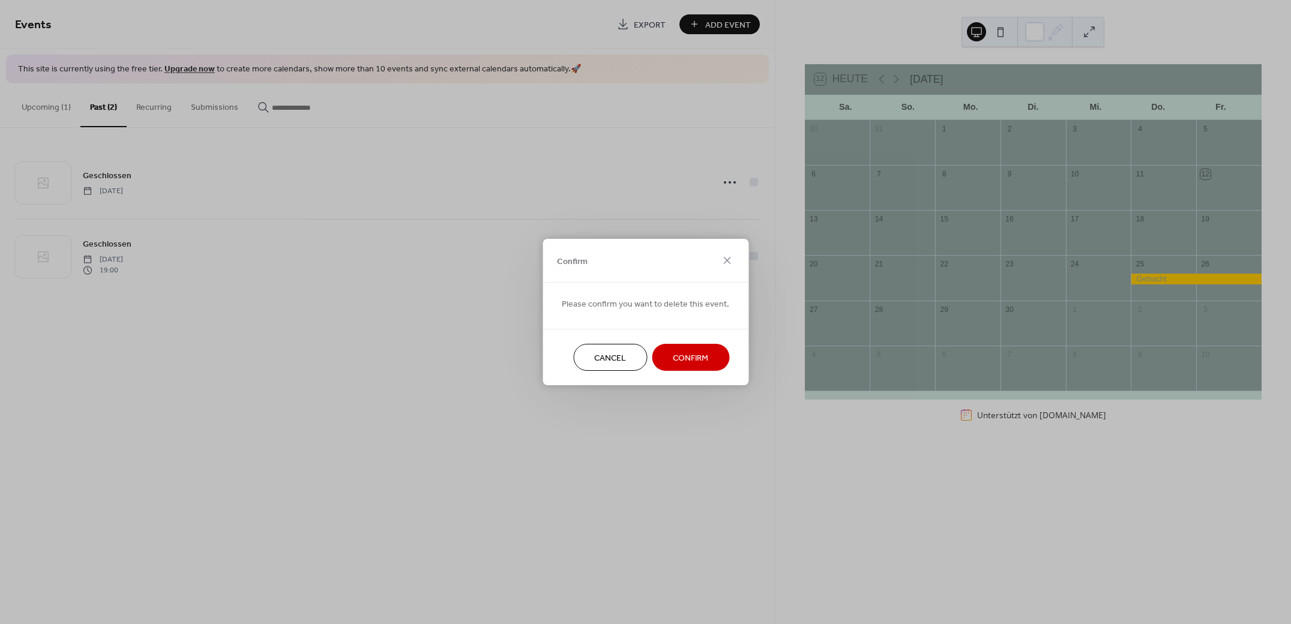  I want to click on span: Cancel, so click(610, 358).